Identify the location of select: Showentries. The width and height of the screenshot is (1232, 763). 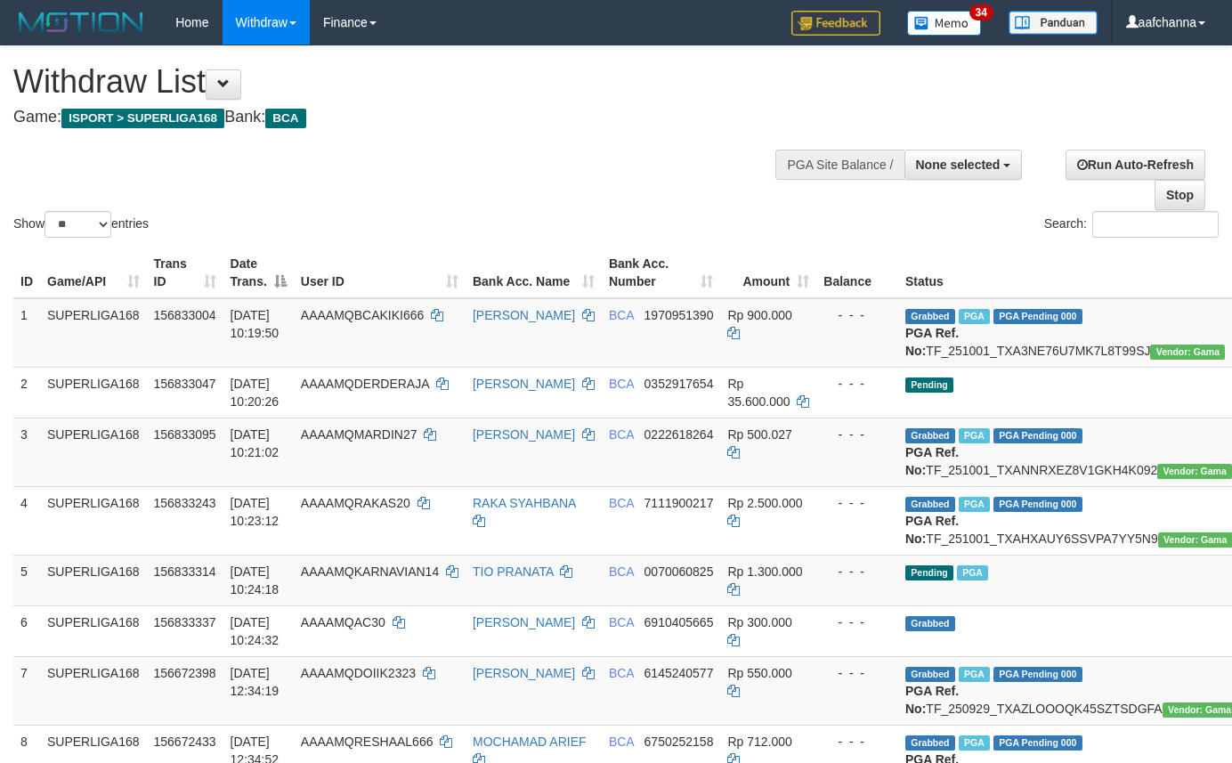
(77, 224).